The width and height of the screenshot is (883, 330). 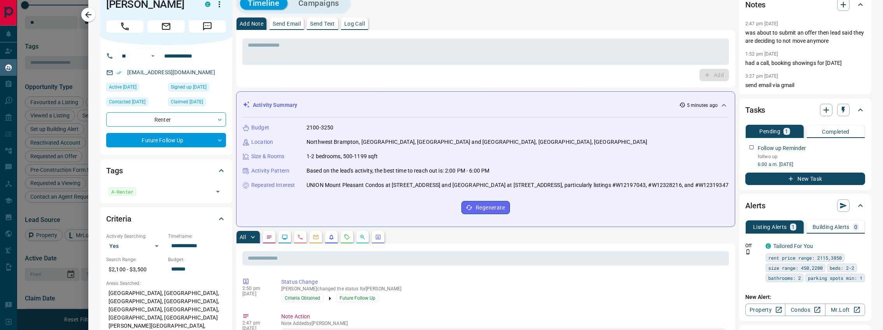 What do you see at coordinates (357, 298) in the screenshot?
I see `span: Future Follow Up` at bounding box center [357, 298].